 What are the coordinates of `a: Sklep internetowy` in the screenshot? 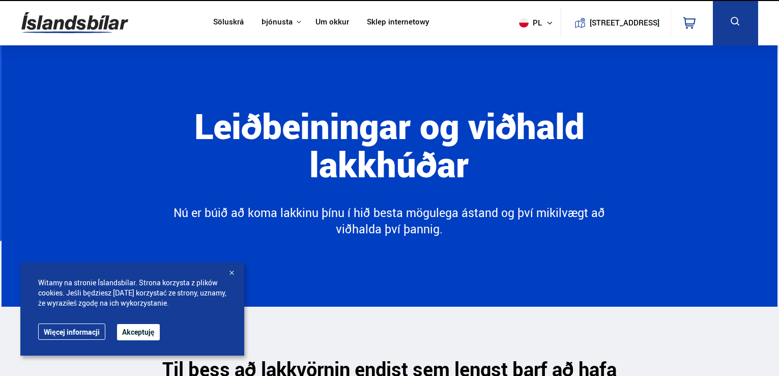 It's located at (398, 22).